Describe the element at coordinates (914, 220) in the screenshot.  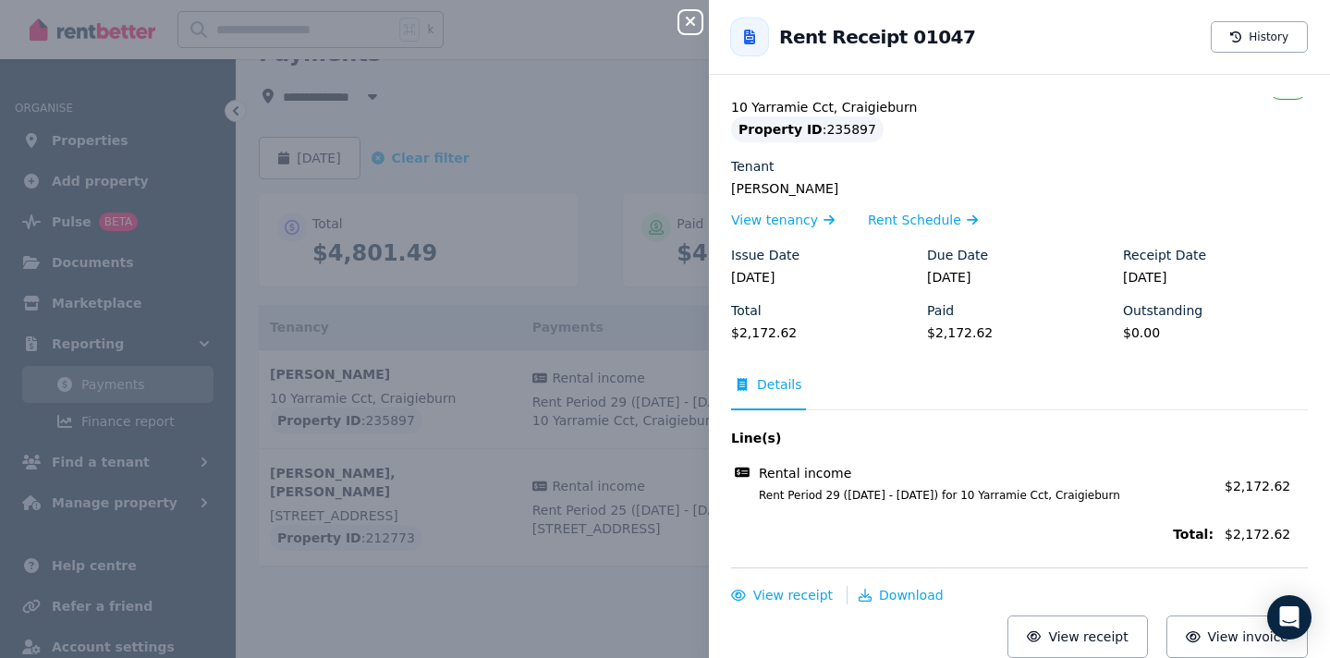
I see `span: Rent Schedule` at that location.